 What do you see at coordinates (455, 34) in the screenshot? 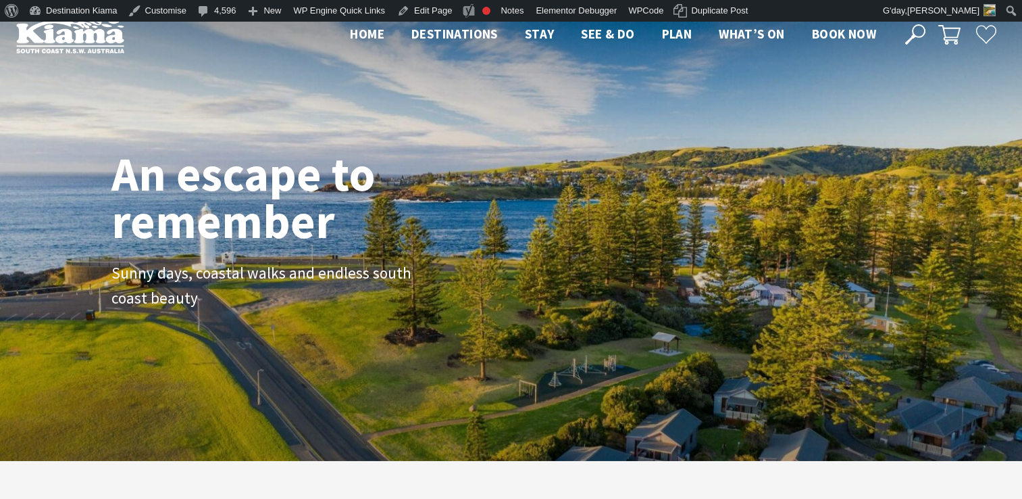
I see `span: Destinations` at bounding box center [455, 34].